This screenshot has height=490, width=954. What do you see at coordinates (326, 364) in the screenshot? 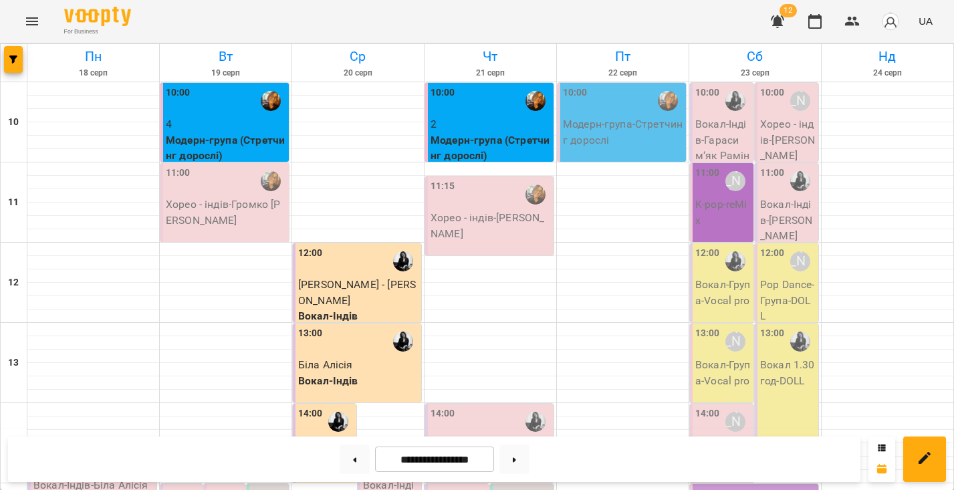
I see `span: Біла Алісія` at bounding box center [326, 364].